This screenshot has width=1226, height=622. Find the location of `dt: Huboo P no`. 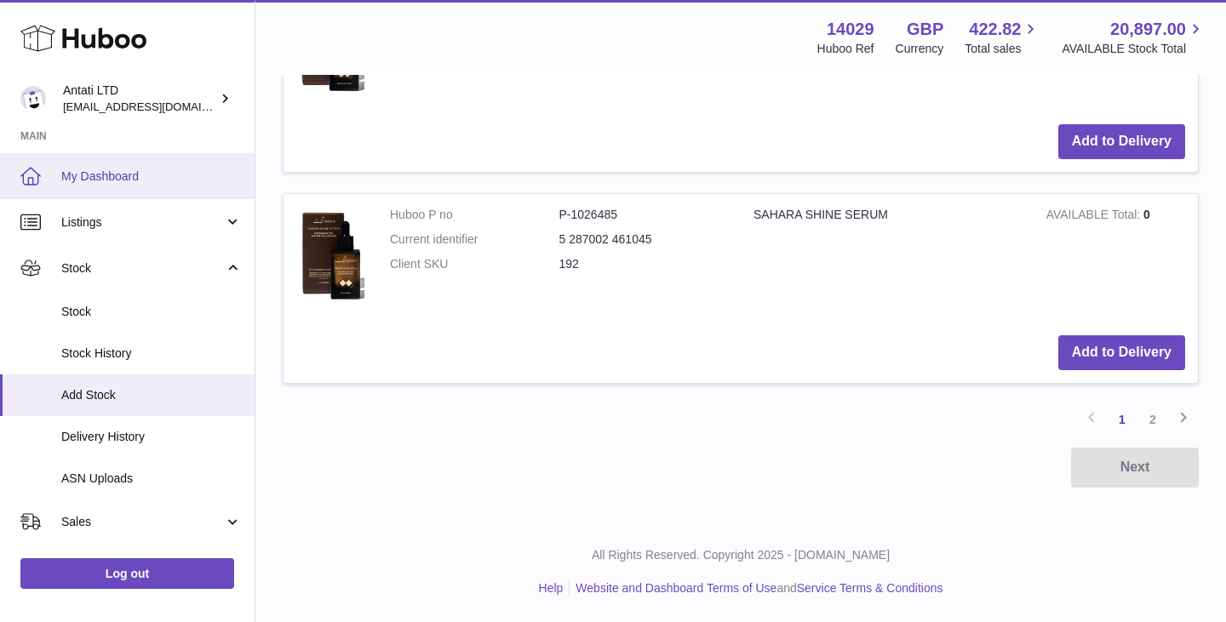

dt: Huboo P no is located at coordinates (474, 215).